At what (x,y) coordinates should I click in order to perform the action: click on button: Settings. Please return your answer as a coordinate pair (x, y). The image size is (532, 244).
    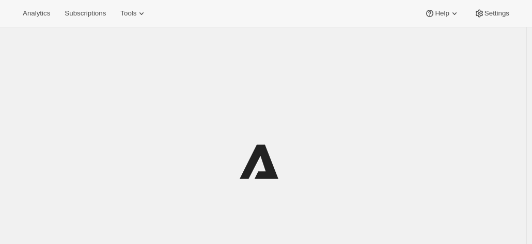
    Looking at the image, I should click on (492, 13).